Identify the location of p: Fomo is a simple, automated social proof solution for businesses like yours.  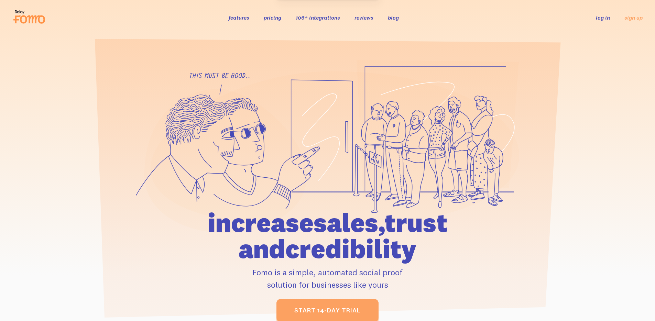
(328, 279).